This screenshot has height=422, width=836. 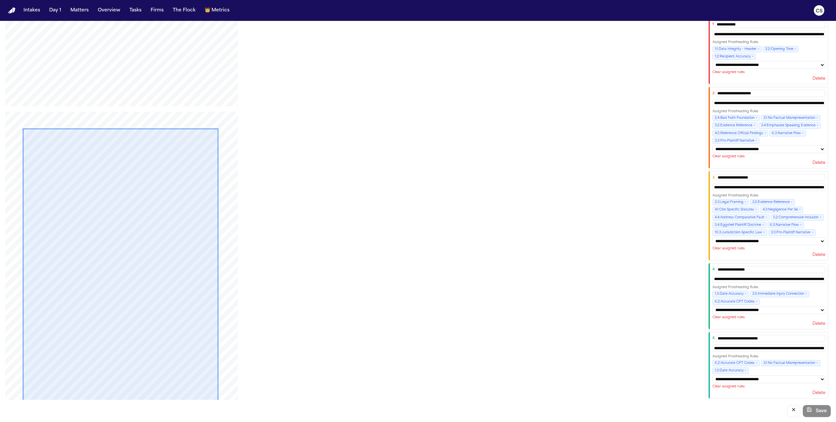 What do you see at coordinates (12, 10) in the screenshot?
I see `a: Home` at bounding box center [12, 10].